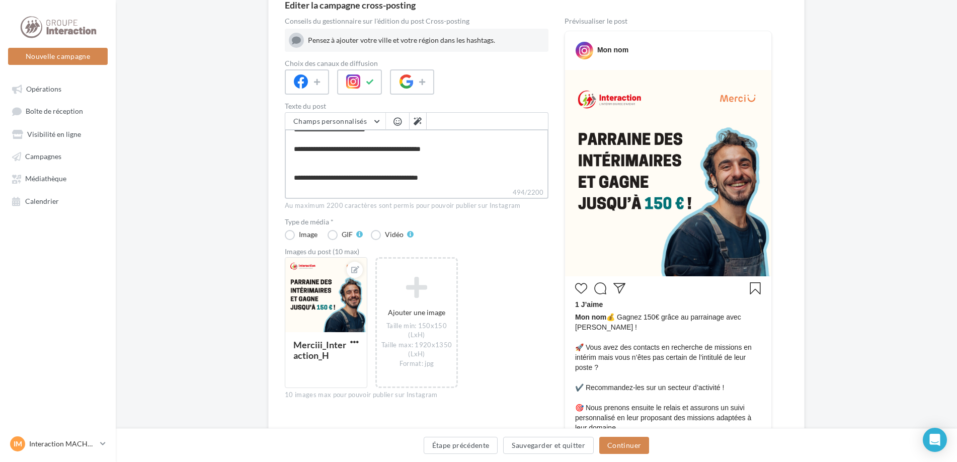 The image size is (957, 462). I want to click on a: Opérations, so click(58, 89).